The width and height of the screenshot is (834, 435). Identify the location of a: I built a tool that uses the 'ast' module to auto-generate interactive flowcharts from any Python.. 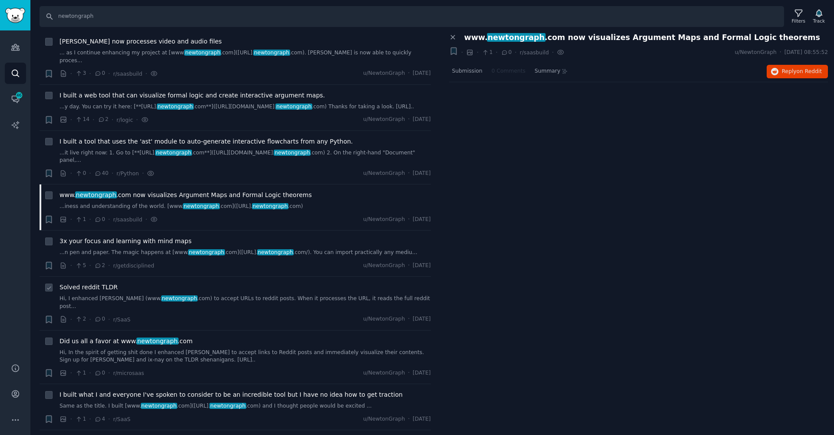
(206, 141).